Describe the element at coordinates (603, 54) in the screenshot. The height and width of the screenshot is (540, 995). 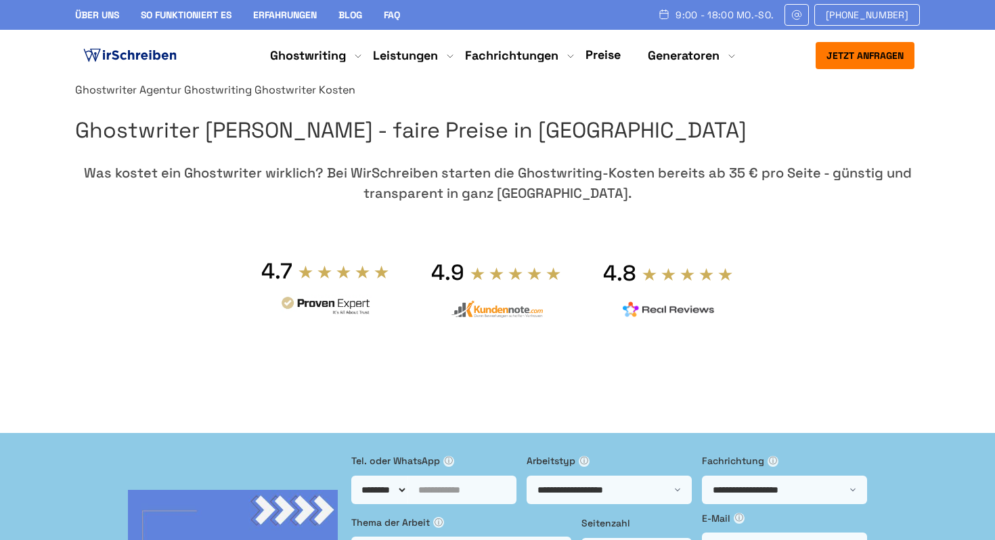
I see `a: Preise` at that location.